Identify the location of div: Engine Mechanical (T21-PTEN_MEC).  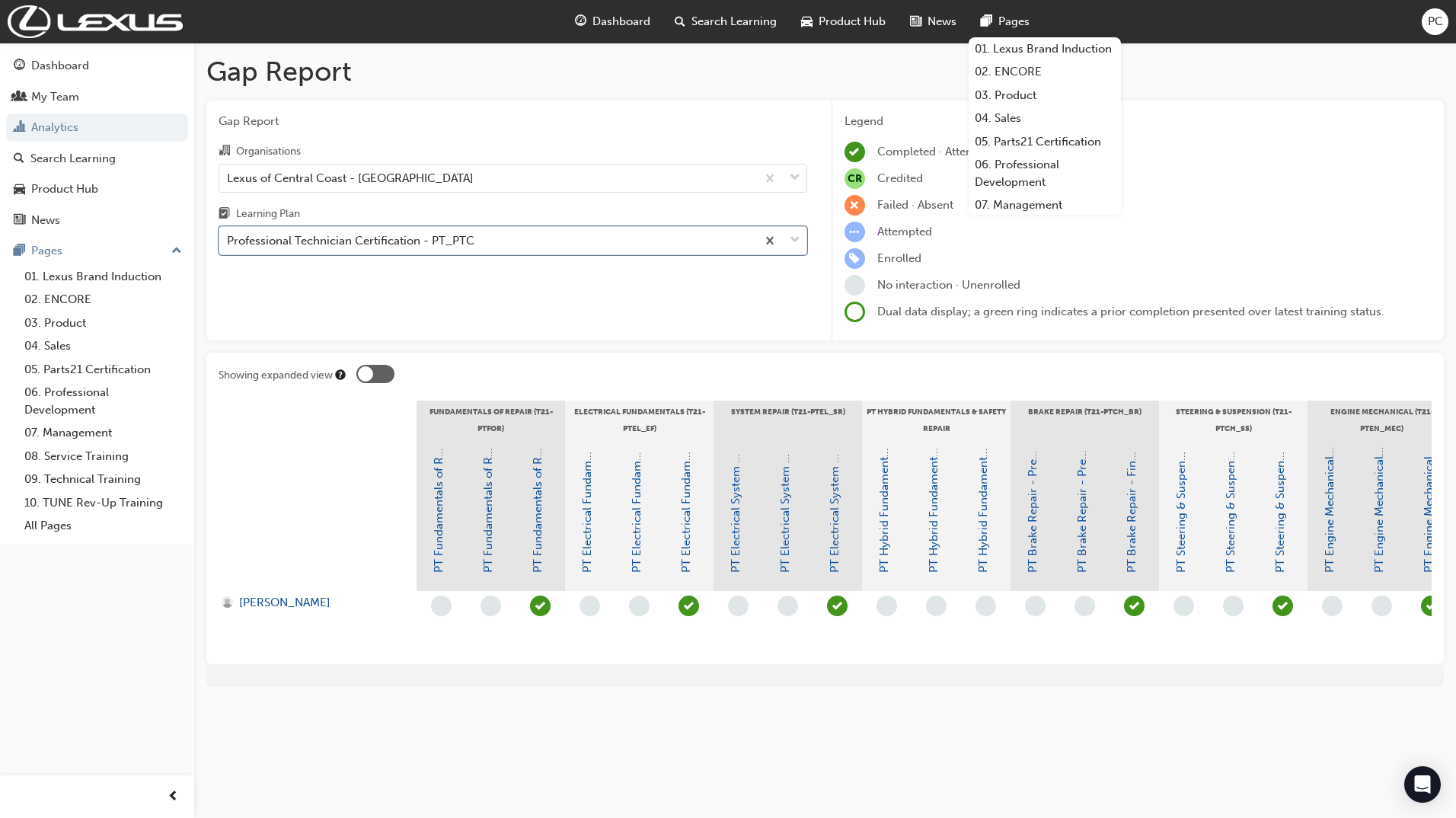
(1382, 419).